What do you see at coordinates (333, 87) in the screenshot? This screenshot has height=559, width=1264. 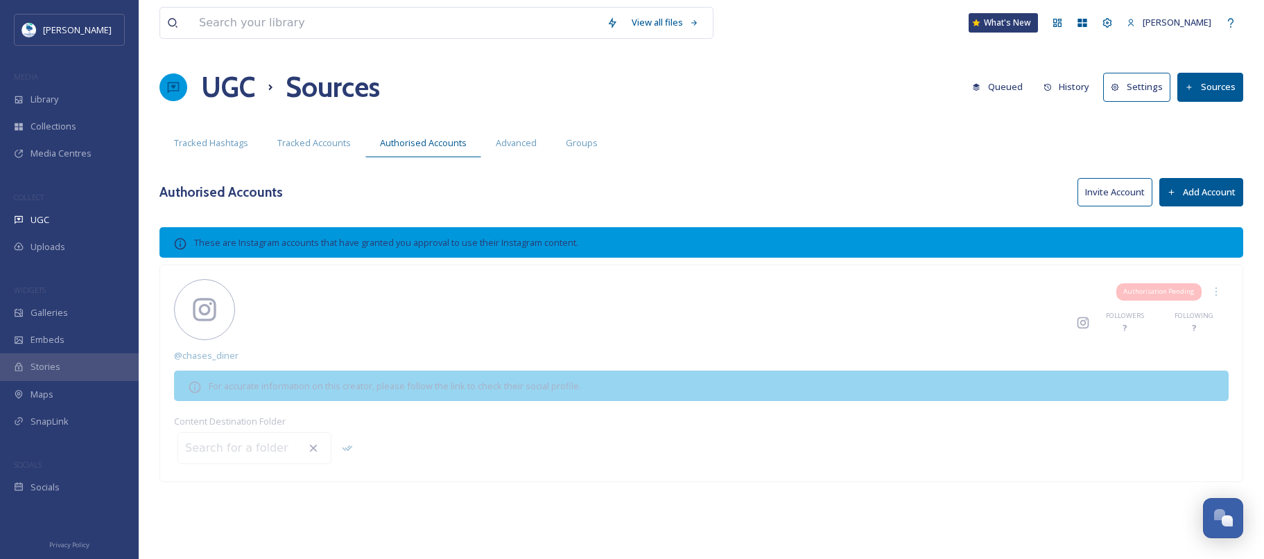 I see `h1: Sources` at bounding box center [333, 87].